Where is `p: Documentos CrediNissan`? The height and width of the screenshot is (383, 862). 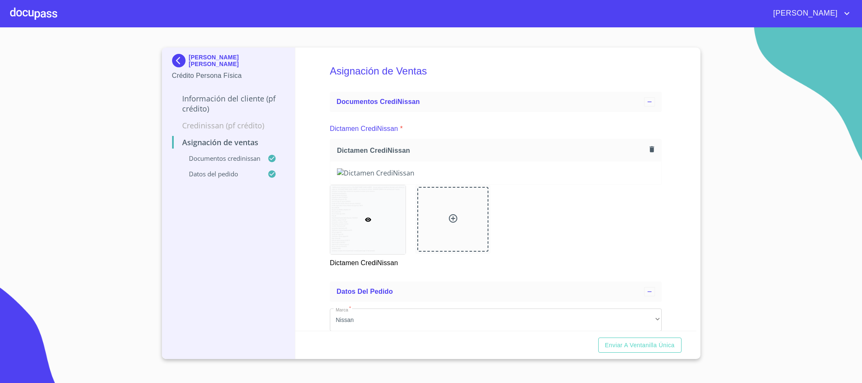 p: Documentos CrediNissan is located at coordinates (220, 158).